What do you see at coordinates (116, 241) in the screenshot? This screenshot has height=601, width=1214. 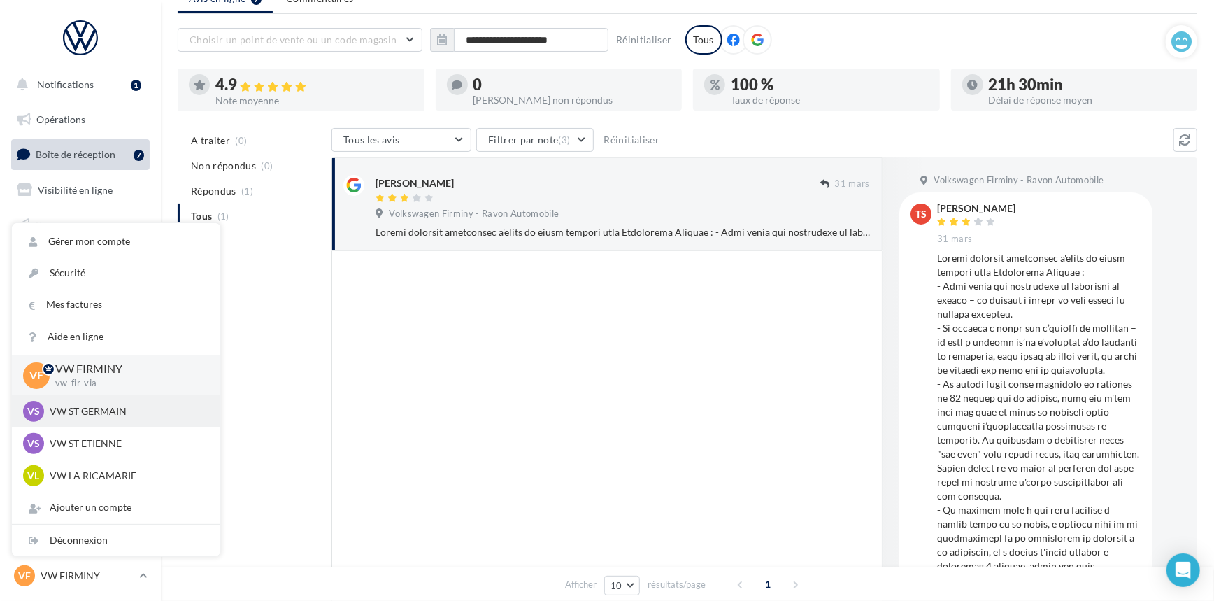 I see `a: Gérer mon compte` at bounding box center [116, 241].